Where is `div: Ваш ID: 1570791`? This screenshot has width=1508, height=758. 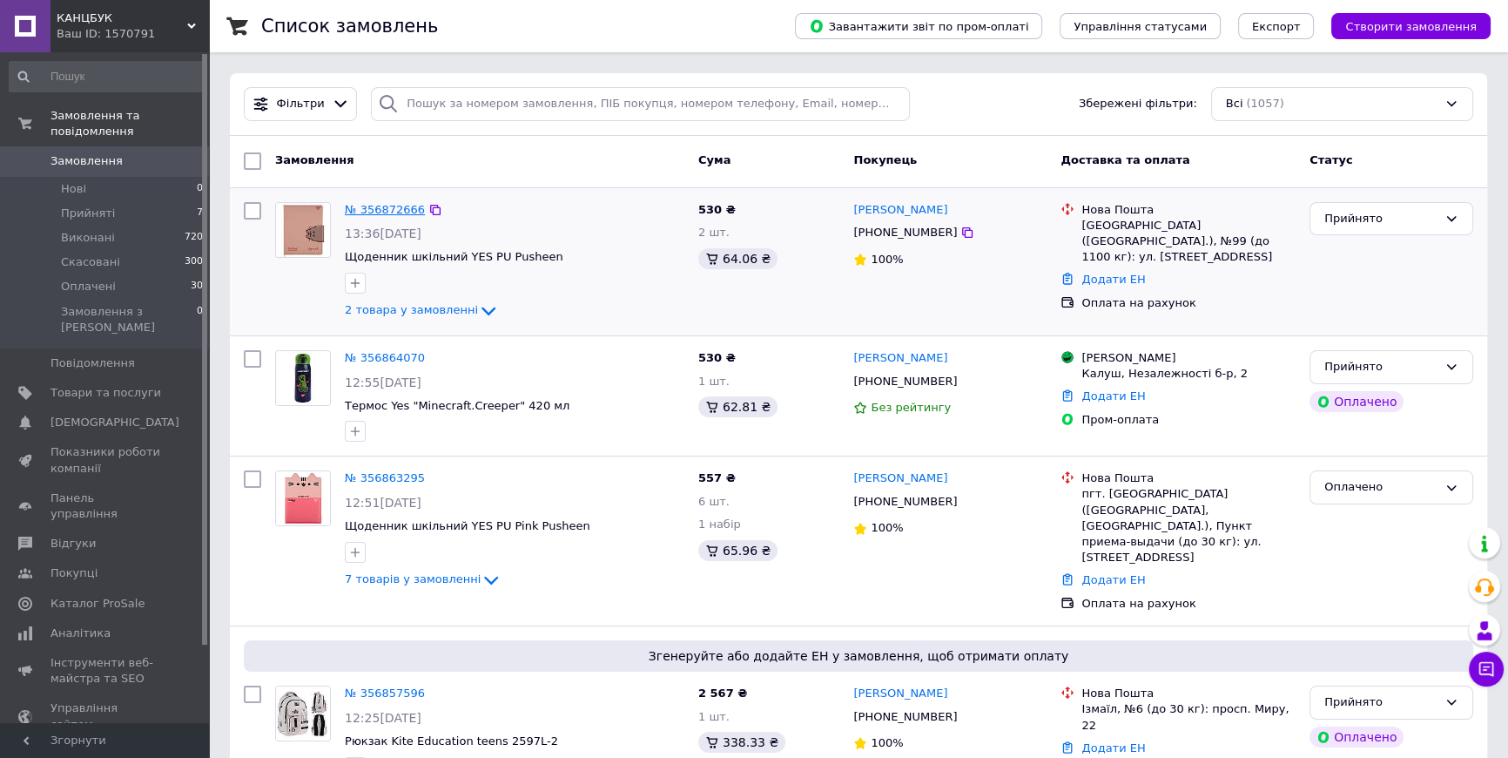 div: Ваш ID: 1570791 is located at coordinates (132, 34).